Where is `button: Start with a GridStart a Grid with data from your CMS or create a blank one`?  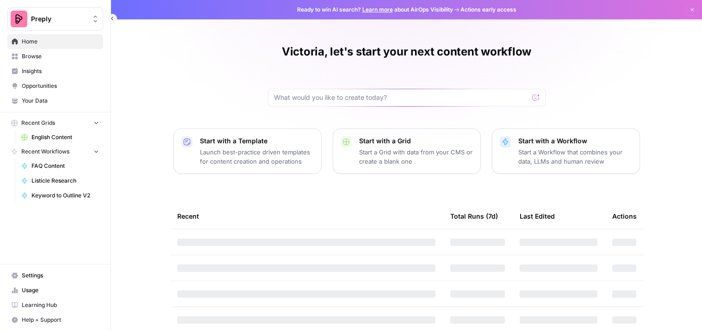 button: Start with a GridStart a Grid with data from your CMS or create a blank one is located at coordinates (407, 151).